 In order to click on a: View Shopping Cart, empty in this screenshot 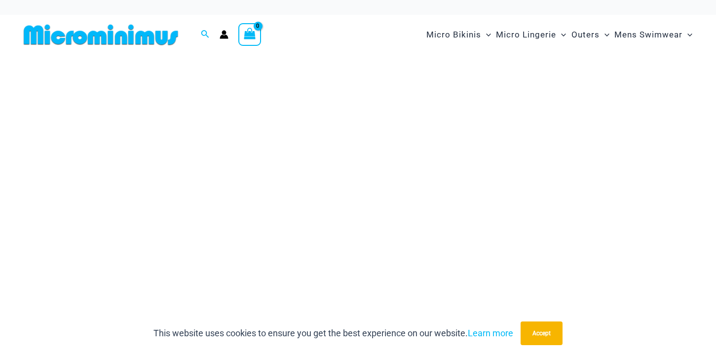, I will do `click(250, 35)`.